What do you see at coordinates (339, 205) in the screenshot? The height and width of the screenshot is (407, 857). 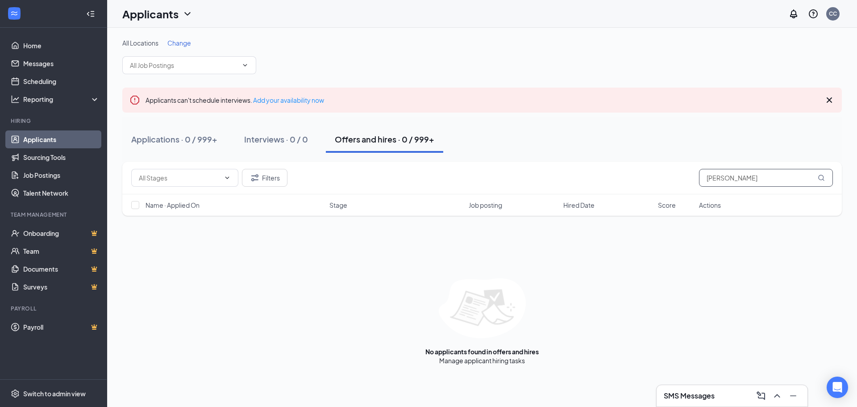 I see `span: Stage` at bounding box center [339, 205].